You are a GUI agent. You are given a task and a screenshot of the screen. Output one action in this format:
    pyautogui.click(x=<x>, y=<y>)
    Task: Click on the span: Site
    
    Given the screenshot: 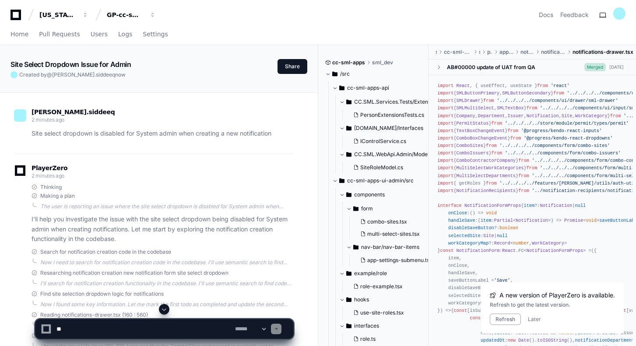 What is the action you would take?
    pyautogui.click(x=567, y=116)
    